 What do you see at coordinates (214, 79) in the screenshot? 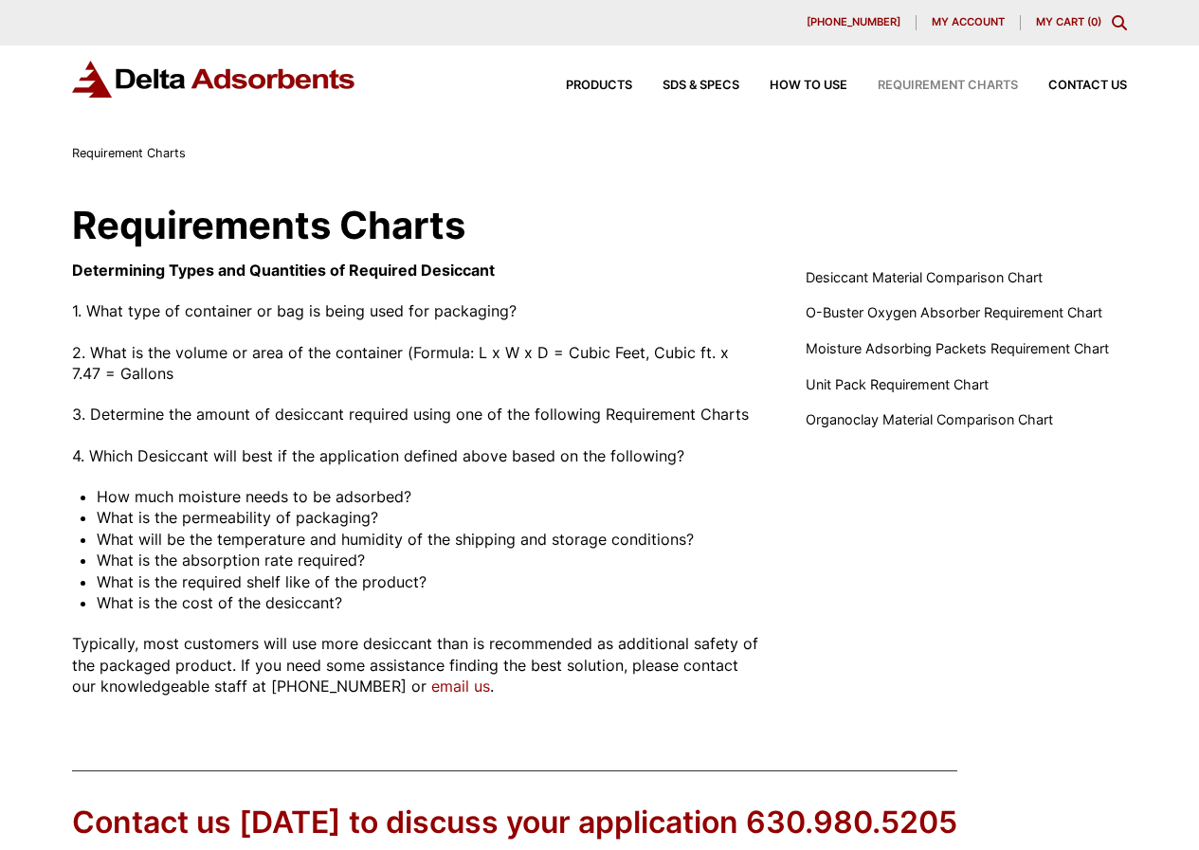
I see `a: Delta Adsorbents` at bounding box center [214, 79].